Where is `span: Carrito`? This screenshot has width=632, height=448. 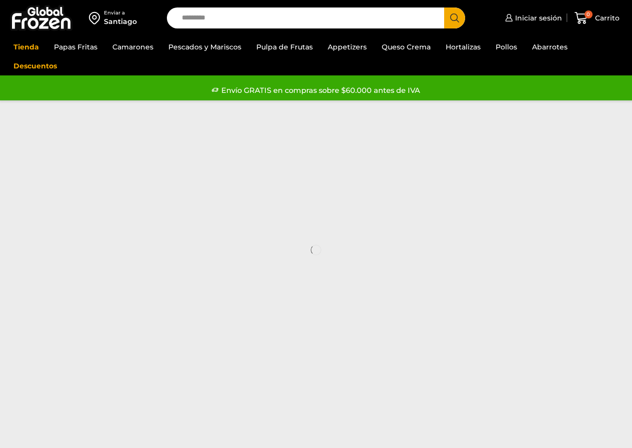 span: Carrito is located at coordinates (606, 18).